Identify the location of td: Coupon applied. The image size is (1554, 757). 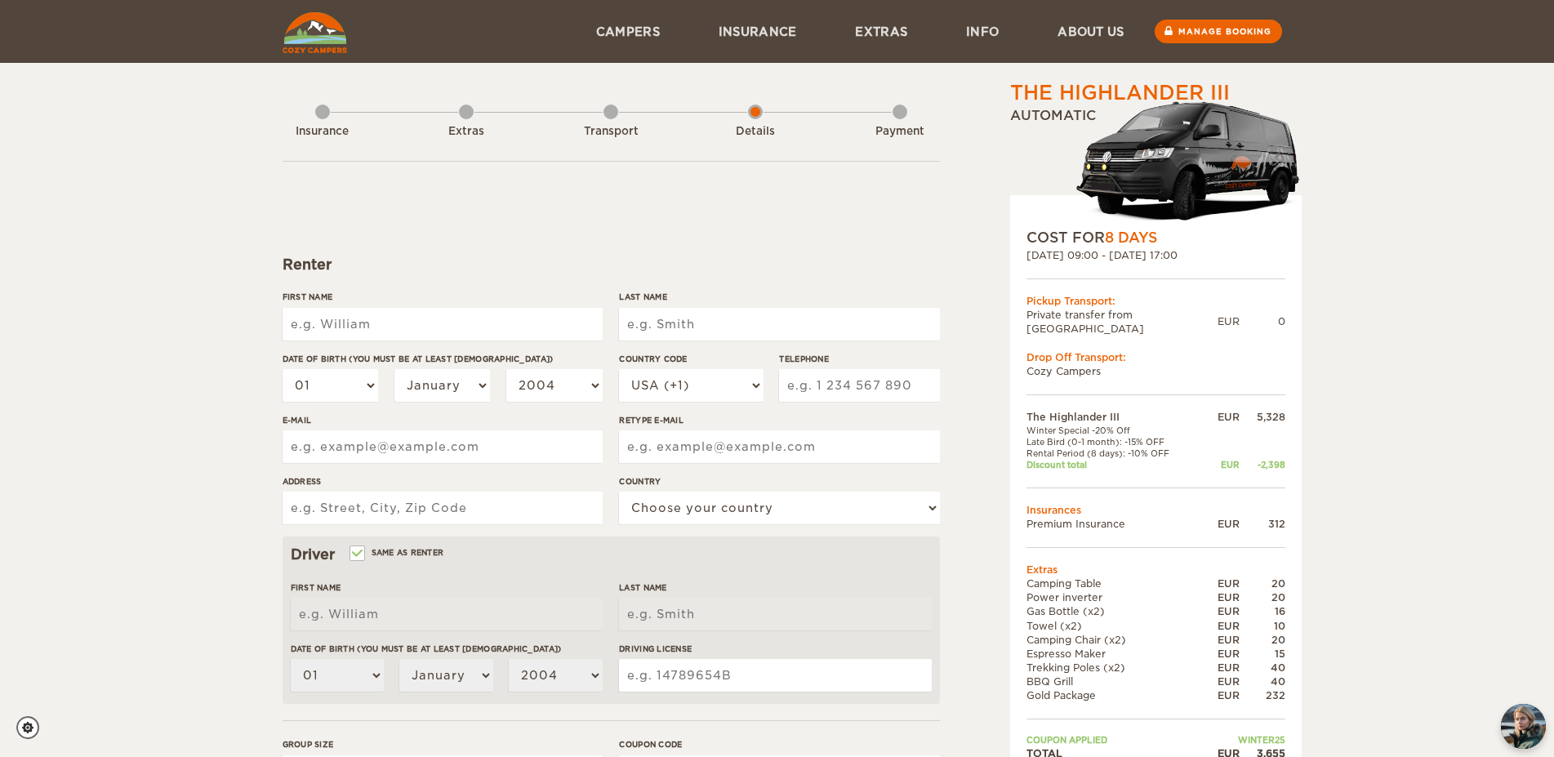
(1114, 740).